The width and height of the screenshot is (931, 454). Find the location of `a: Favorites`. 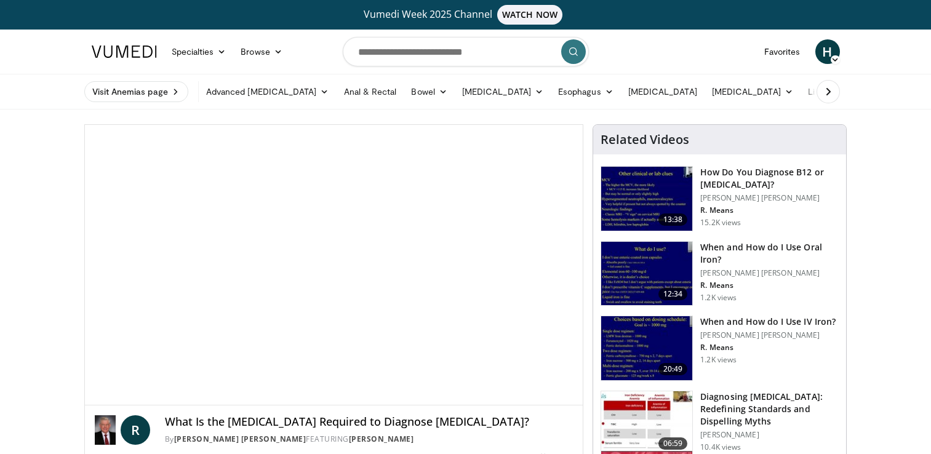

a: Favorites is located at coordinates (782, 52).